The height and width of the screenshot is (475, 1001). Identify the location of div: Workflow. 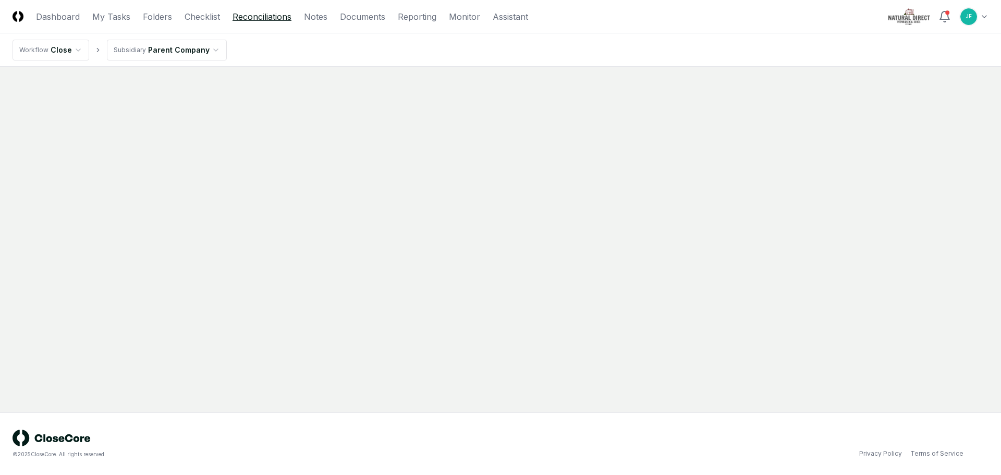
(34, 50).